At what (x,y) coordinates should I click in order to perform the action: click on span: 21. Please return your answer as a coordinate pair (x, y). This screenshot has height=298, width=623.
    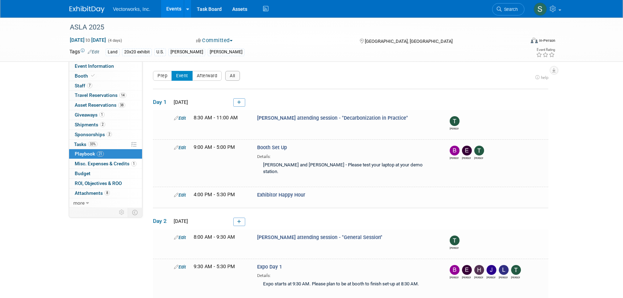
    Looking at the image, I should click on (100, 154).